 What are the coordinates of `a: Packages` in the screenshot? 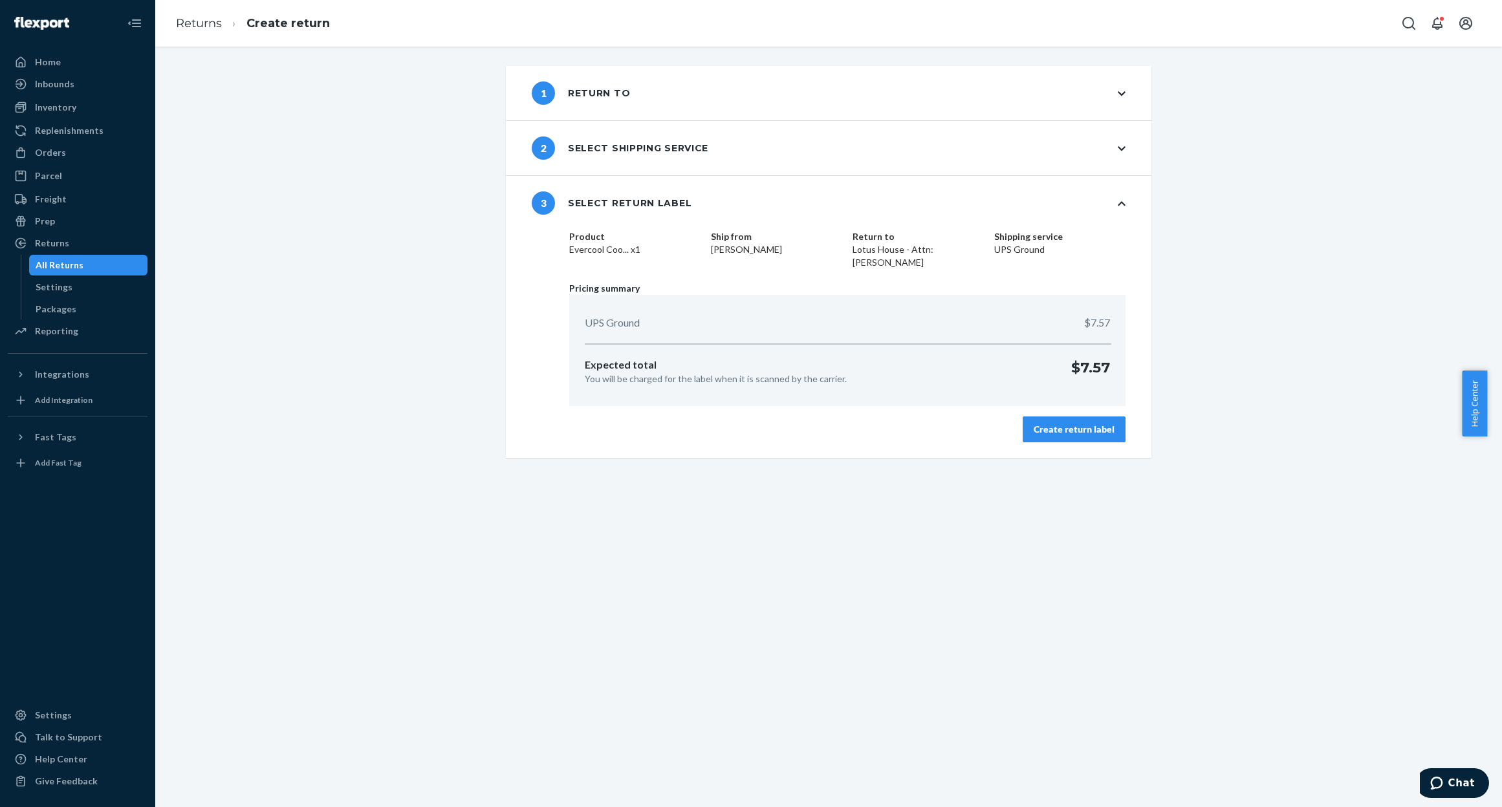 It's located at (89, 309).